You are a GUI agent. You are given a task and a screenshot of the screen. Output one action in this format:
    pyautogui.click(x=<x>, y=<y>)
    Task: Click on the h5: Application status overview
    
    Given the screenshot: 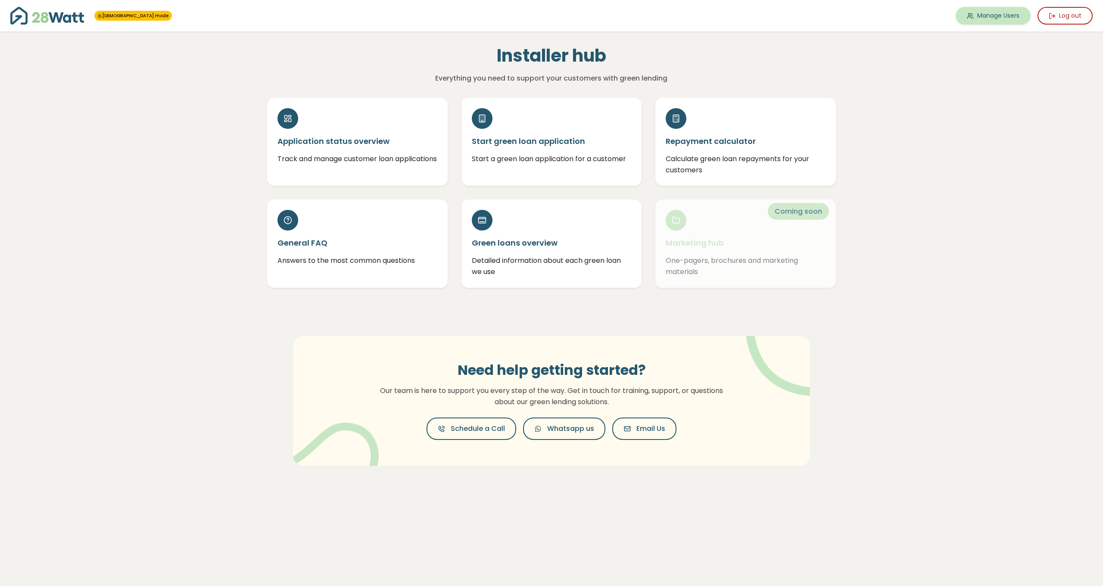 What is the action you would take?
    pyautogui.click(x=357, y=141)
    